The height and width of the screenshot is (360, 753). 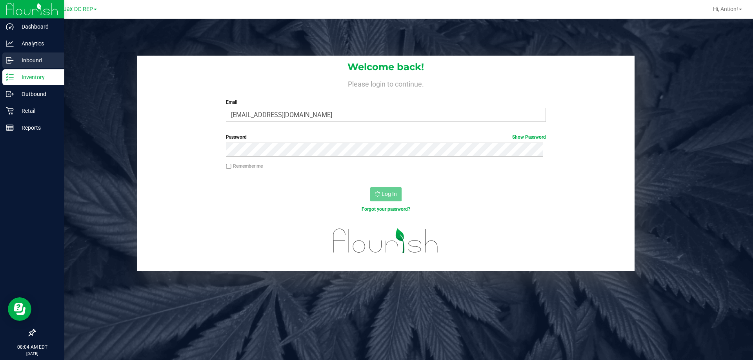 What do you see at coordinates (725, 9) in the screenshot?
I see `span: Hi, Antion!` at bounding box center [725, 9].